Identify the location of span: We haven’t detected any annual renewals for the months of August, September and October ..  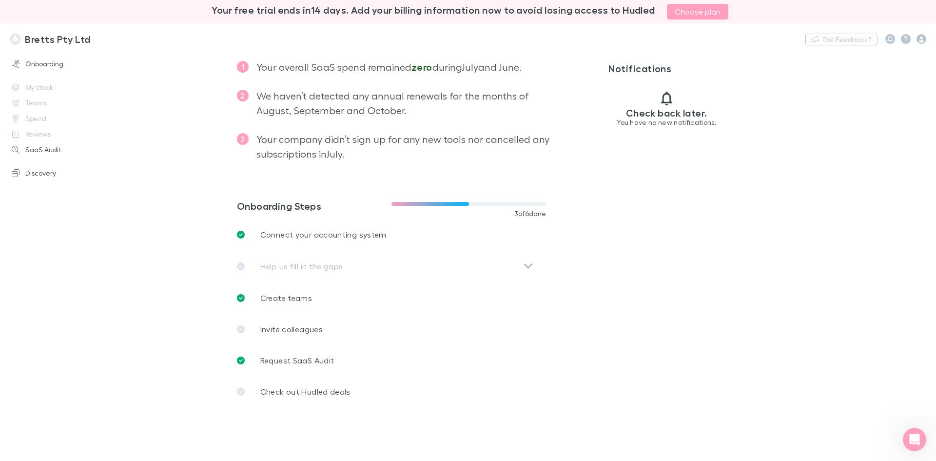
(392, 103).